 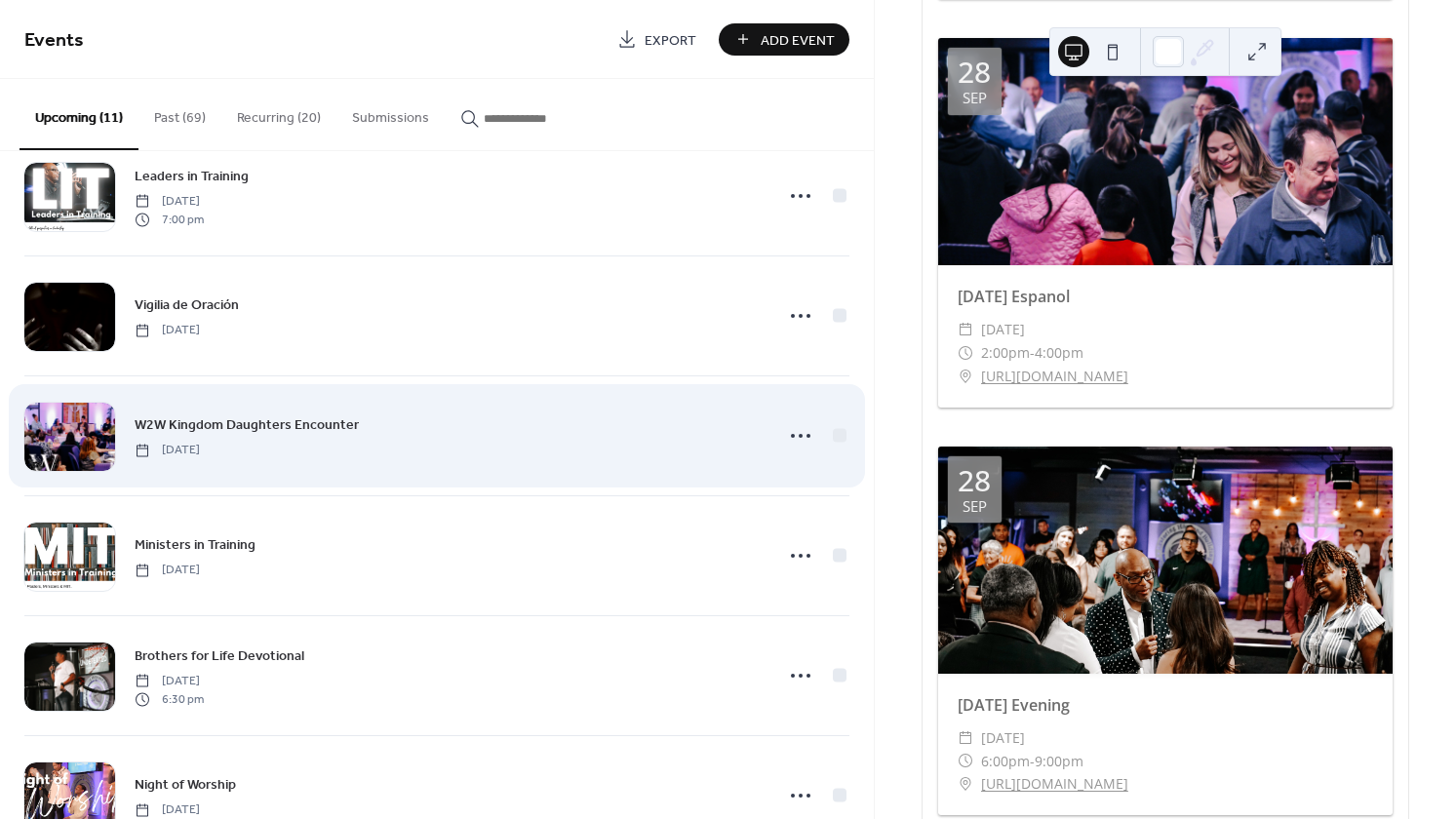 What do you see at coordinates (220, 655) in the screenshot?
I see `a: Brothers for Life Devotional` at bounding box center [220, 655].